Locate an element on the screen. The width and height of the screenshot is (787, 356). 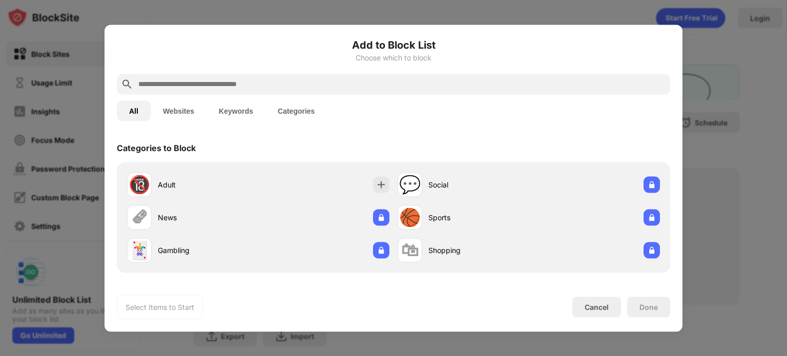
img: search.svg is located at coordinates (127, 84).